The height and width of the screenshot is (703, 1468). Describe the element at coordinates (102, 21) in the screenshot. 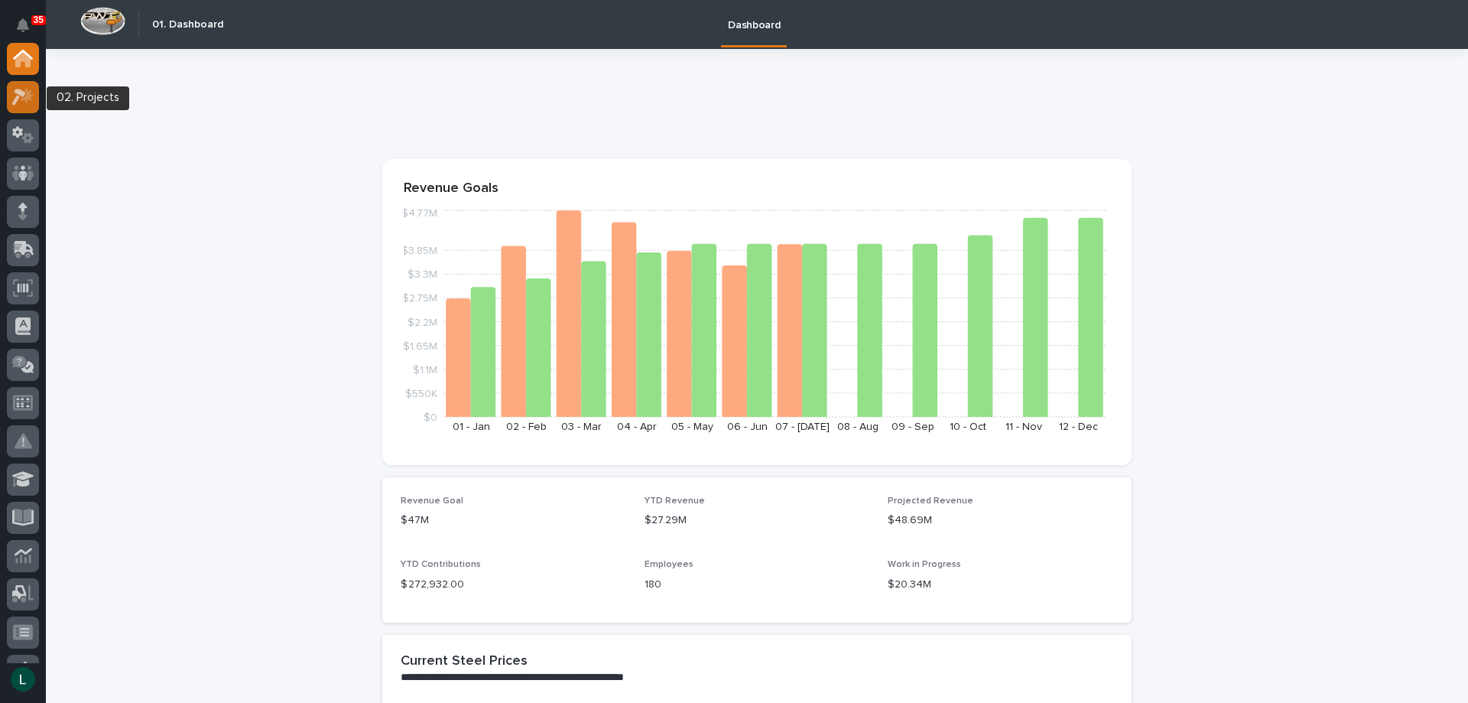

I see `img: Workspace Logo` at that location.